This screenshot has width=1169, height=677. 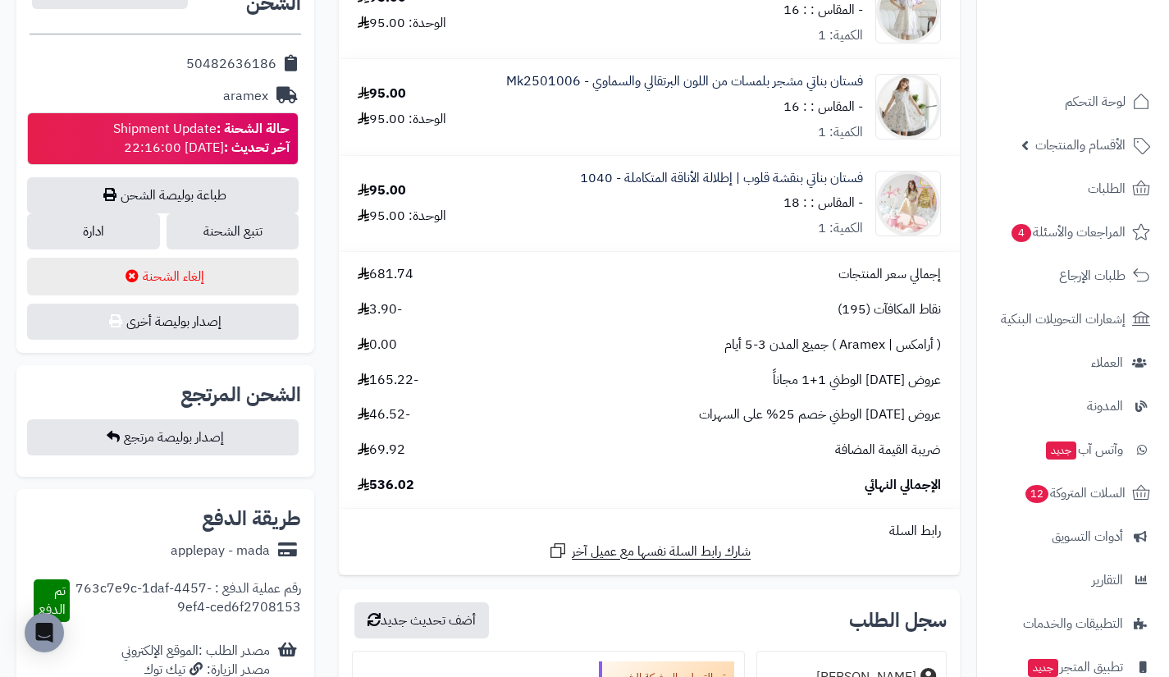 I want to click on button: إلغاء الشحنة, so click(x=162, y=277).